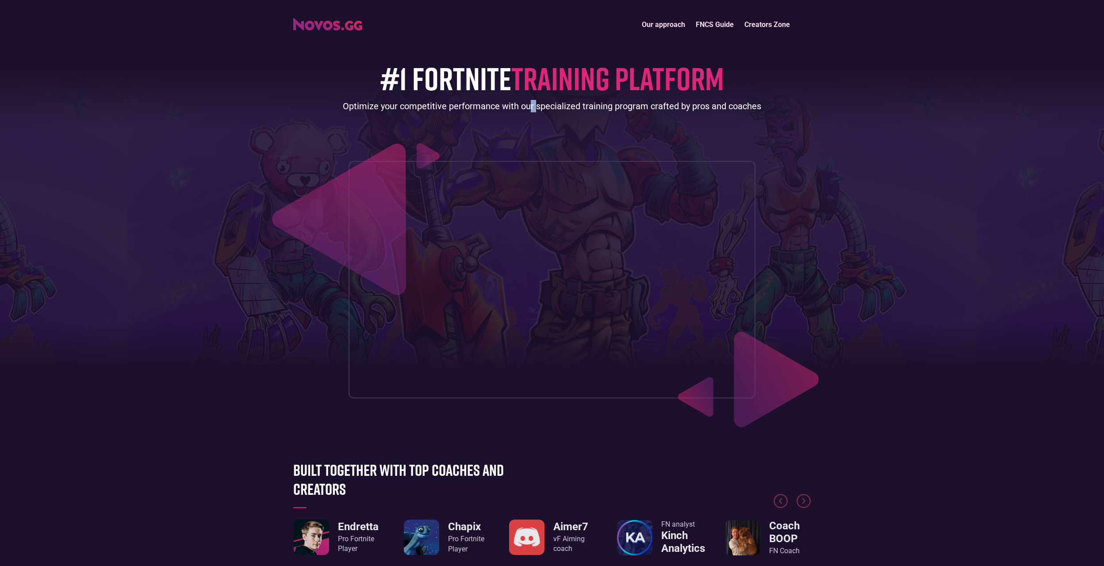  I want to click on a: home, so click(328, 23).